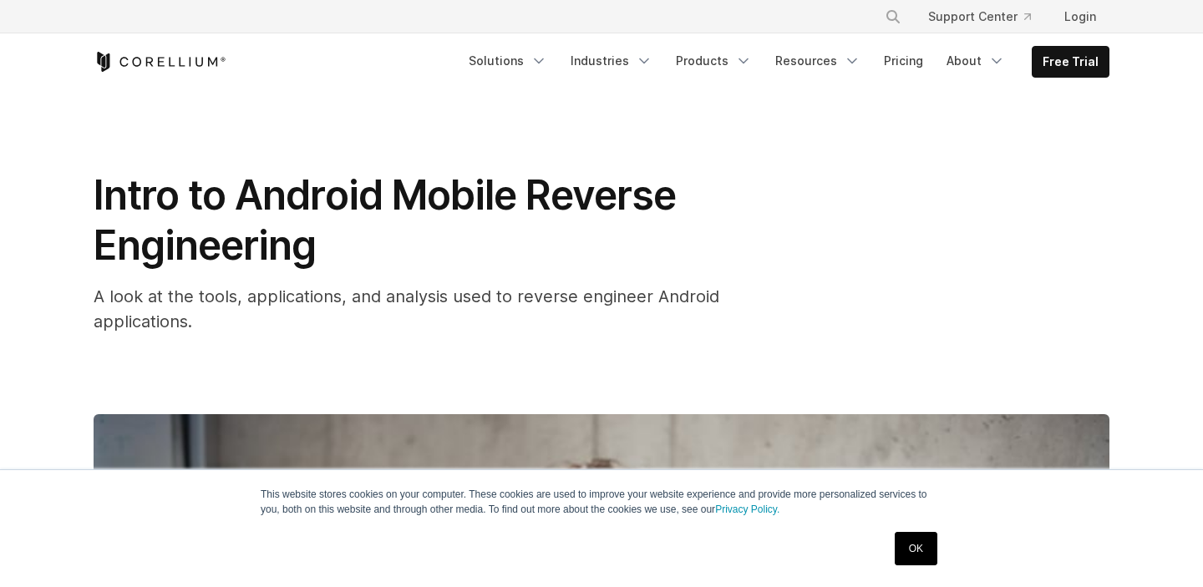 This screenshot has height=587, width=1203. I want to click on a: Products, so click(713, 61).